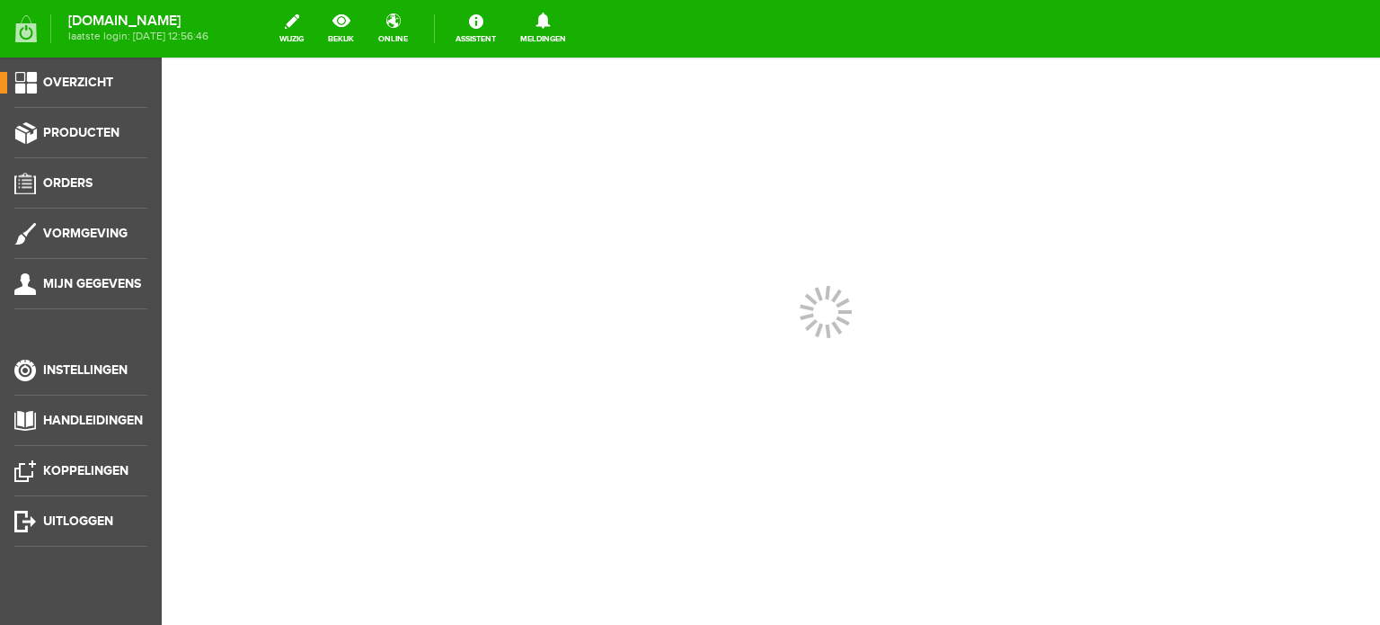 The image size is (1380, 625). Describe the element at coordinates (78, 82) in the screenshot. I see `span: Overzicht` at that location.